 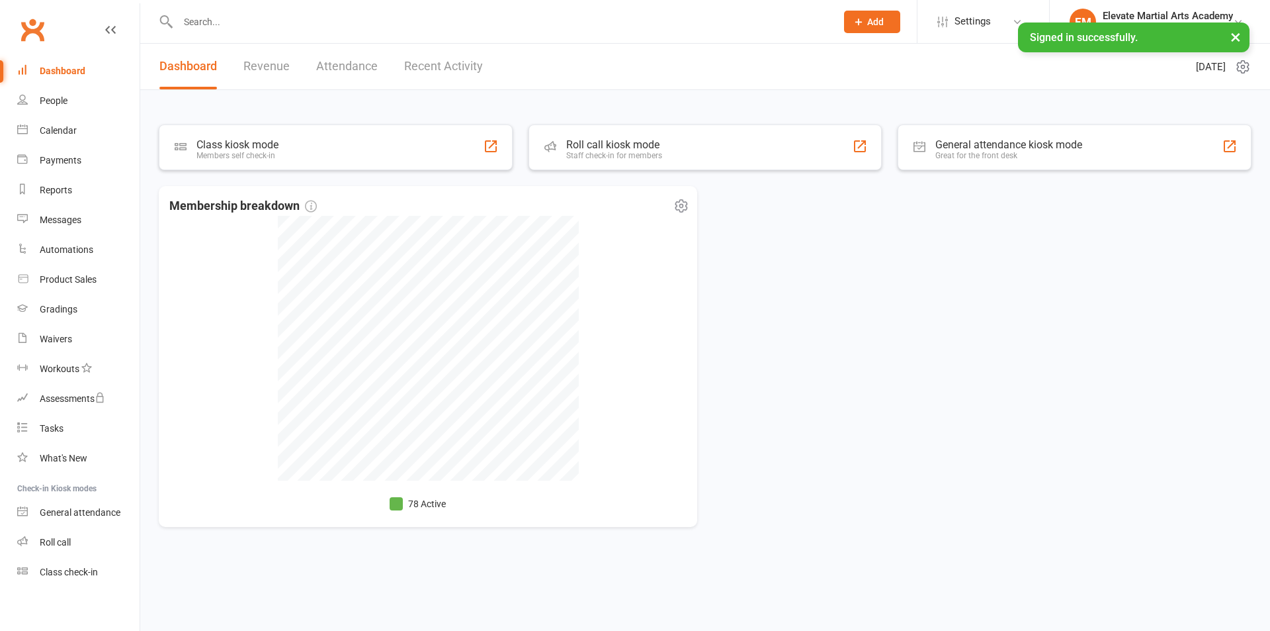 I want to click on a: Class kiosk mode, so click(x=78, y=572).